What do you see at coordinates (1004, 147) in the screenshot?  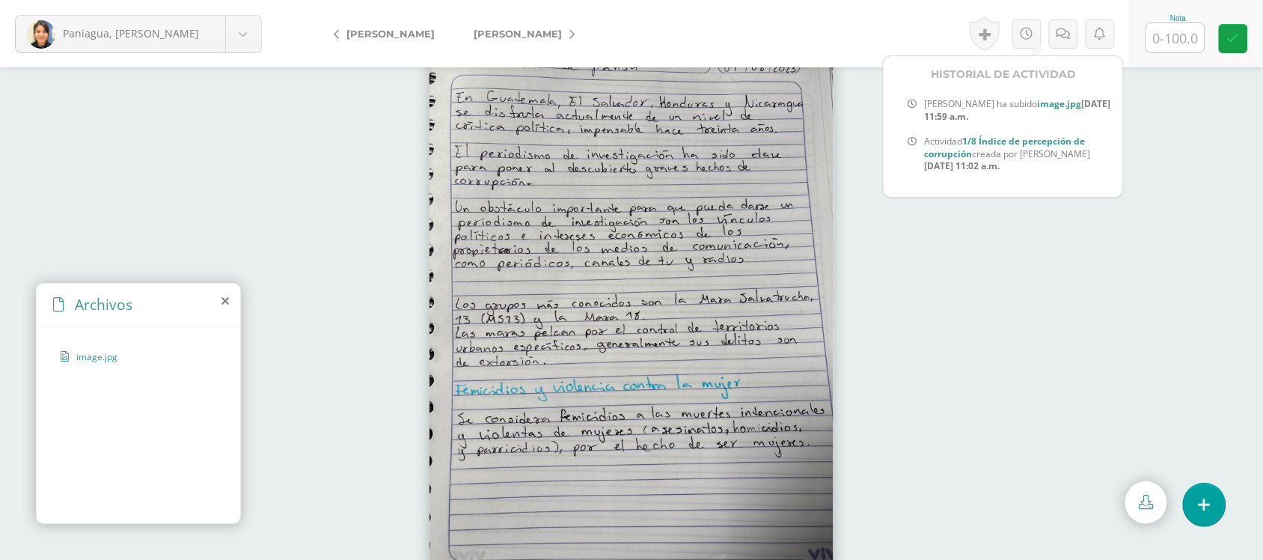 I see `b: 1/8 Índice de percepción de corrupción` at bounding box center [1004, 147].